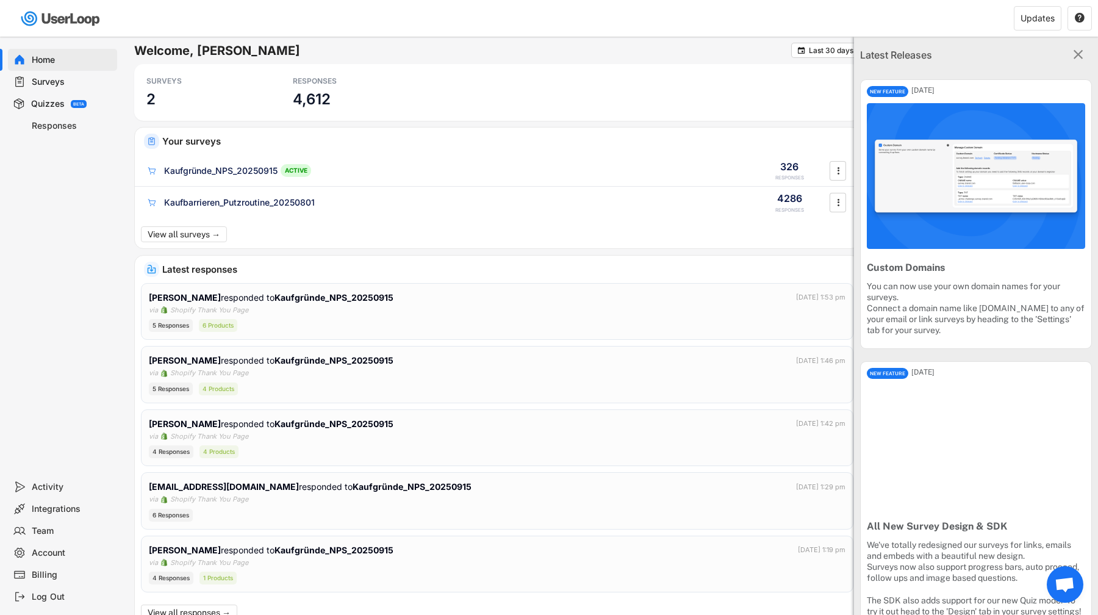 This screenshot has width=1098, height=615. I want to click on img: CleanShot%202025-09-30%20at%2011.24.00%402x.png, so click(976, 176).